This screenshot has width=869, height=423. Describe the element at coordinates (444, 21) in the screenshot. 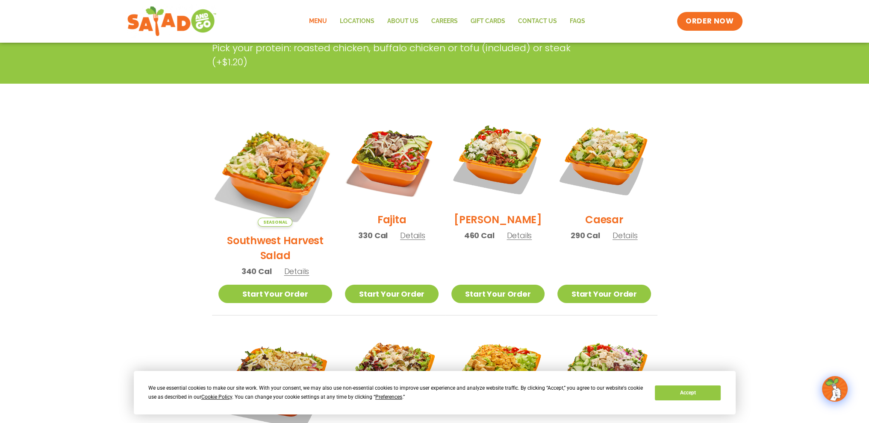

I see `a: Careers` at that location.